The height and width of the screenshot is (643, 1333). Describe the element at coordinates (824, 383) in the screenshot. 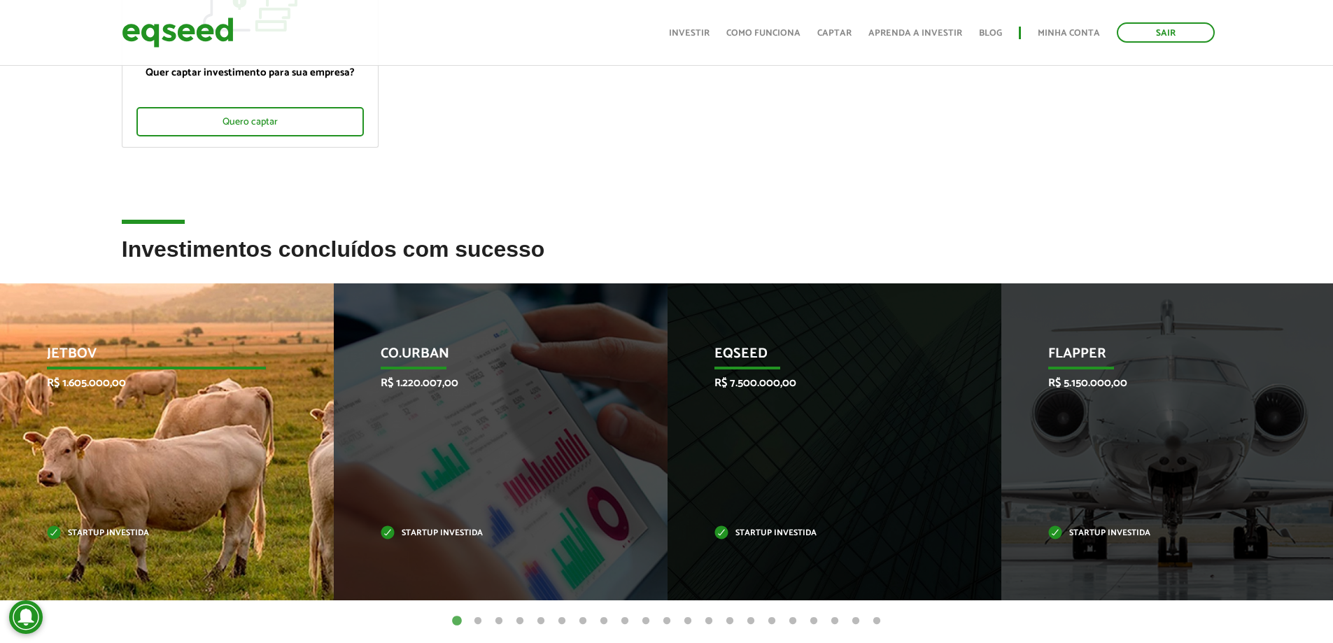

I see `p: R$ 7.500.000,00` at that location.